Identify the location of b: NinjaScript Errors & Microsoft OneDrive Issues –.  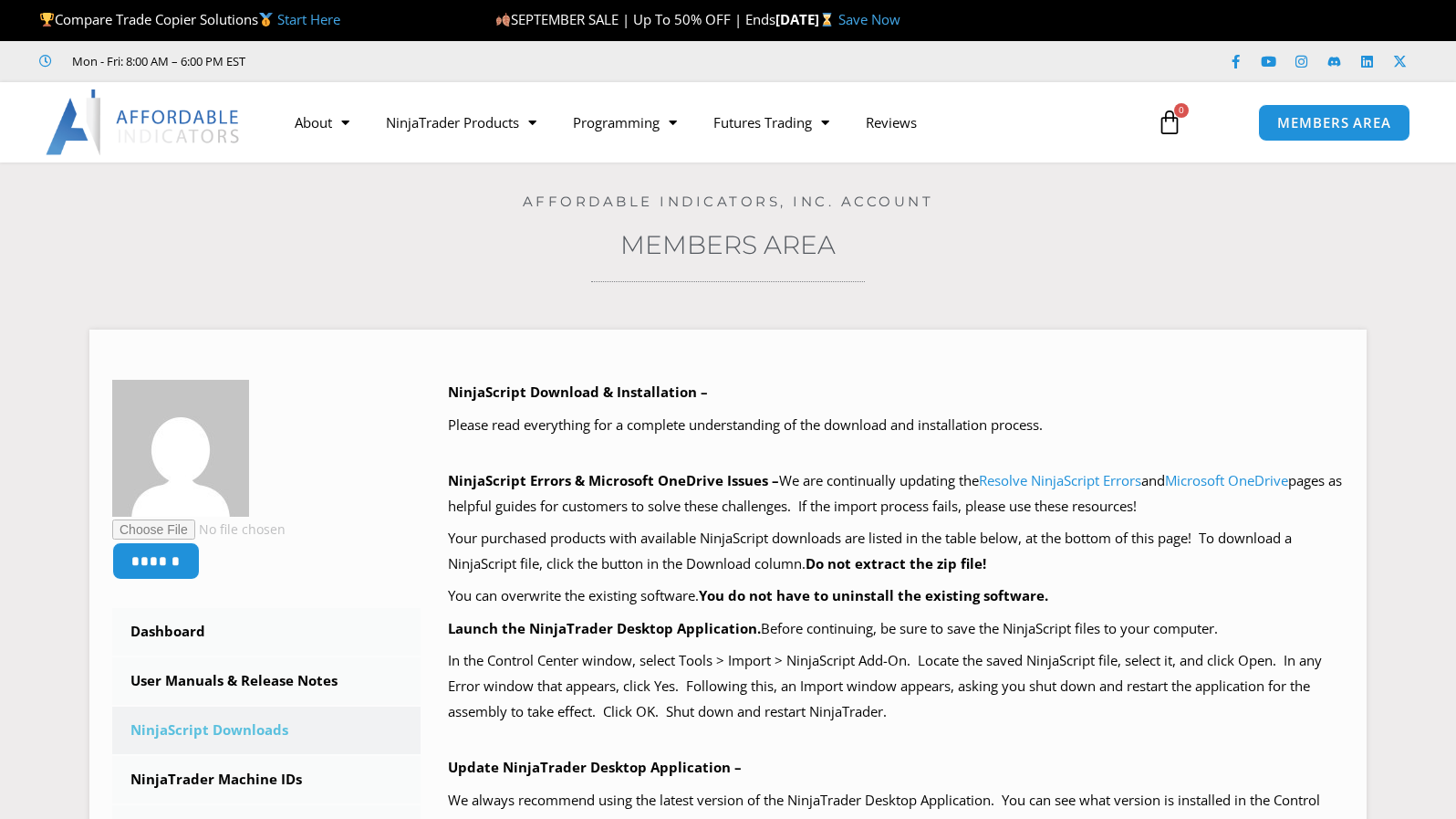
(613, 480).